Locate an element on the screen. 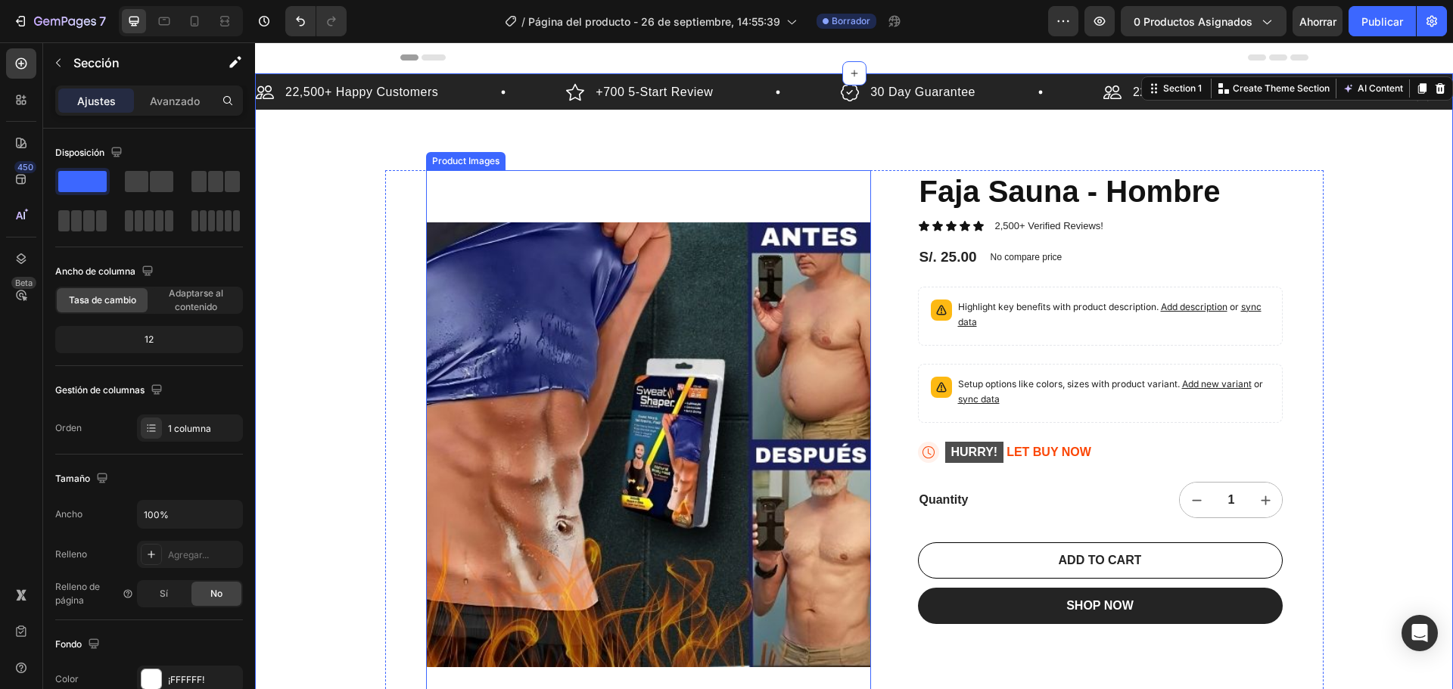  button: SHOP NOW is located at coordinates (845, 564).